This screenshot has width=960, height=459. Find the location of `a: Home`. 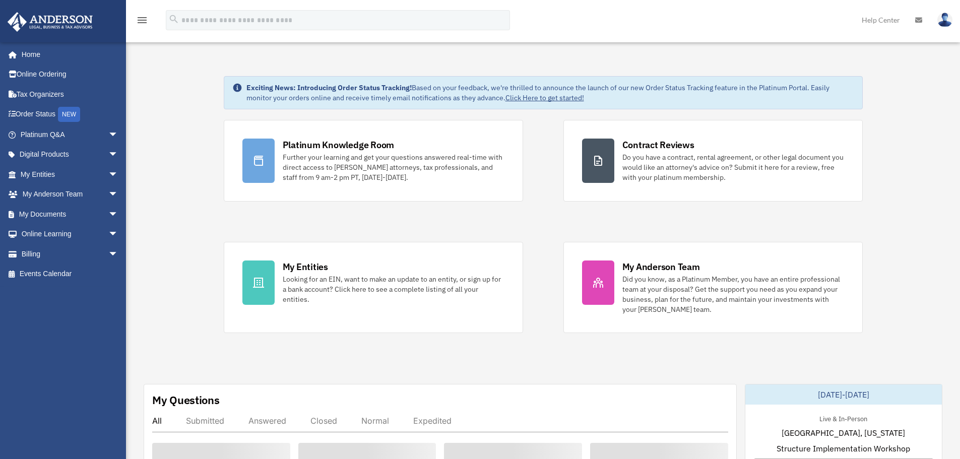

a: Home is located at coordinates (68, 54).